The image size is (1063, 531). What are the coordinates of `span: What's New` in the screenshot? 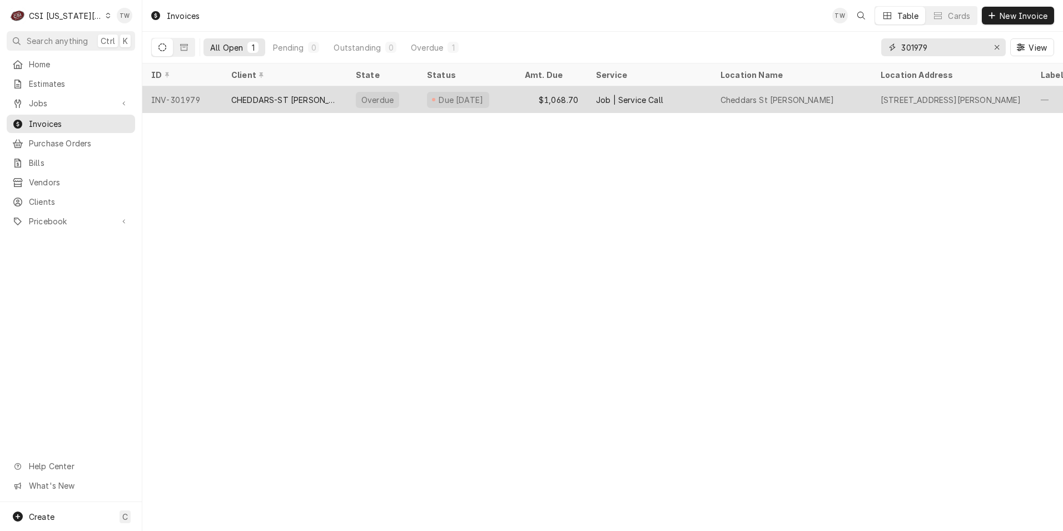 It's located at (78, 485).